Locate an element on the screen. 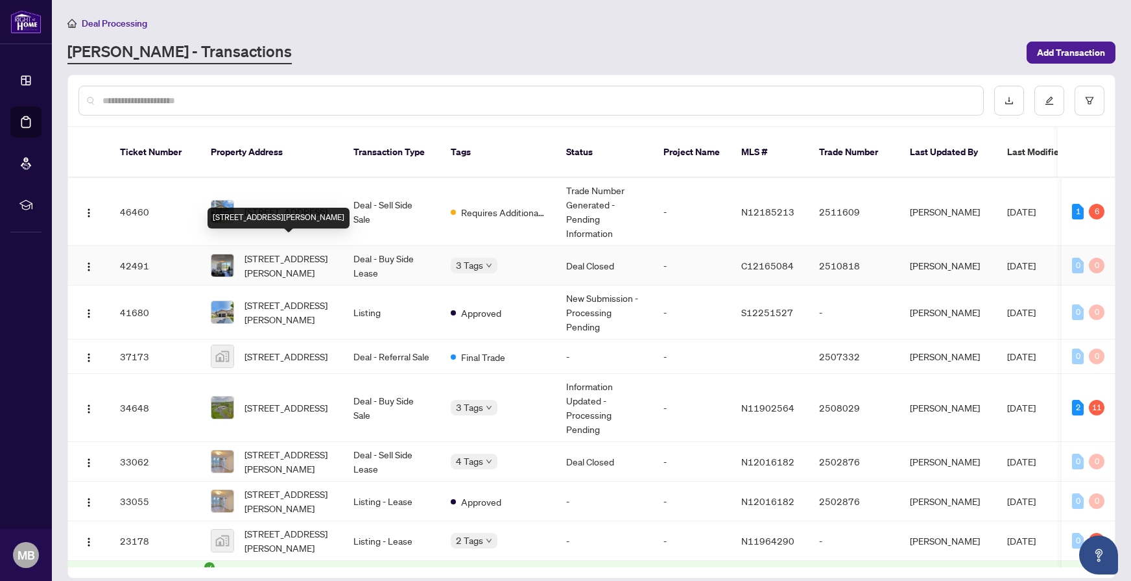 The width and height of the screenshot is (1131, 581). th: Tags is located at coordinates (498, 152).